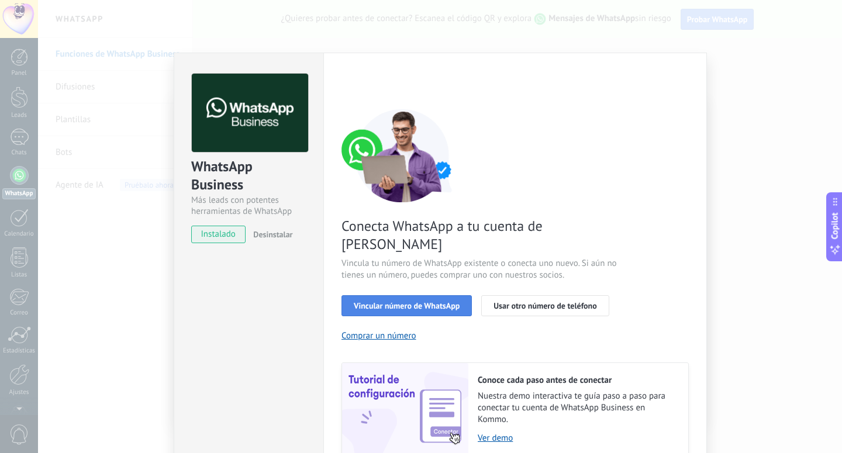  I want to click on span: Copilot, so click(835, 226).